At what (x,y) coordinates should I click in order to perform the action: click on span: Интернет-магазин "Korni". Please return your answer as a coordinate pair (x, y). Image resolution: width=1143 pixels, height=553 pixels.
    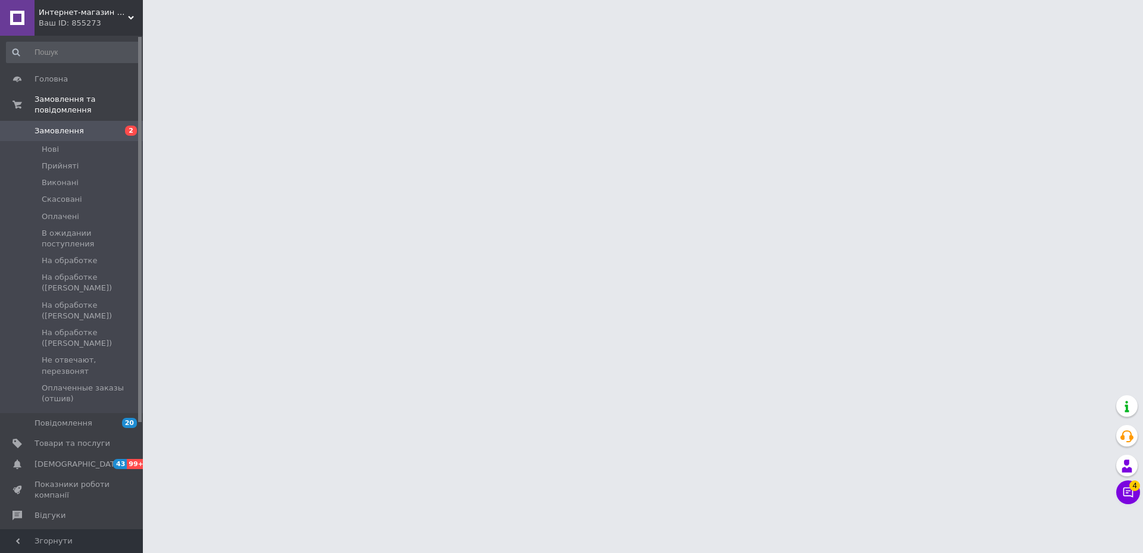
    Looking at the image, I should click on (83, 12).